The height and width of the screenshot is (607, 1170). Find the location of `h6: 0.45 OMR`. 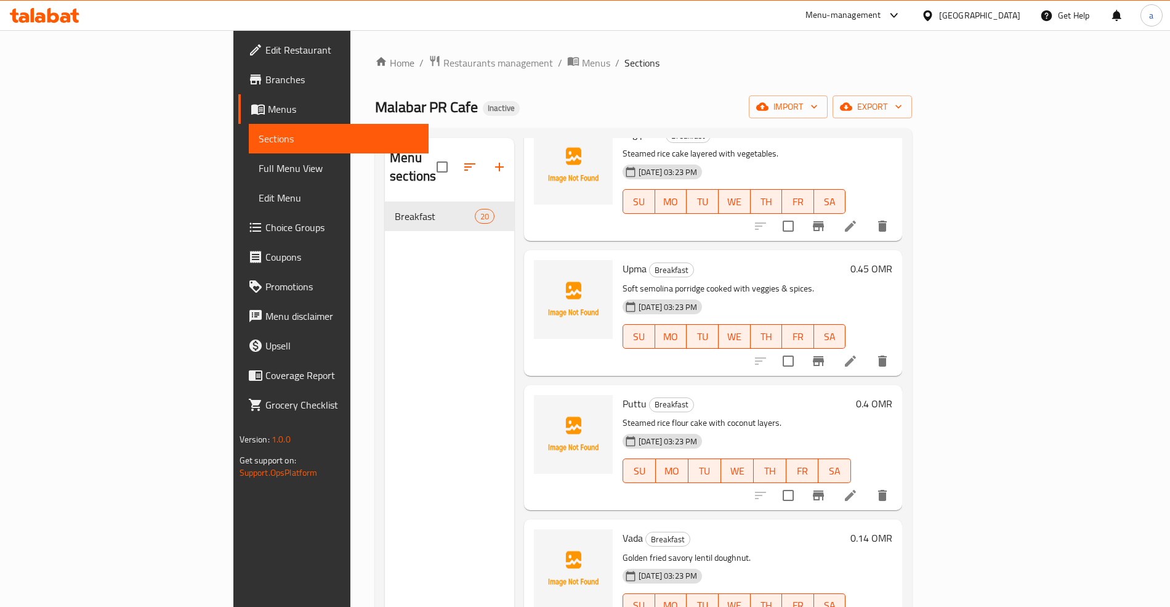

h6: 0.45 OMR is located at coordinates (871, 269).